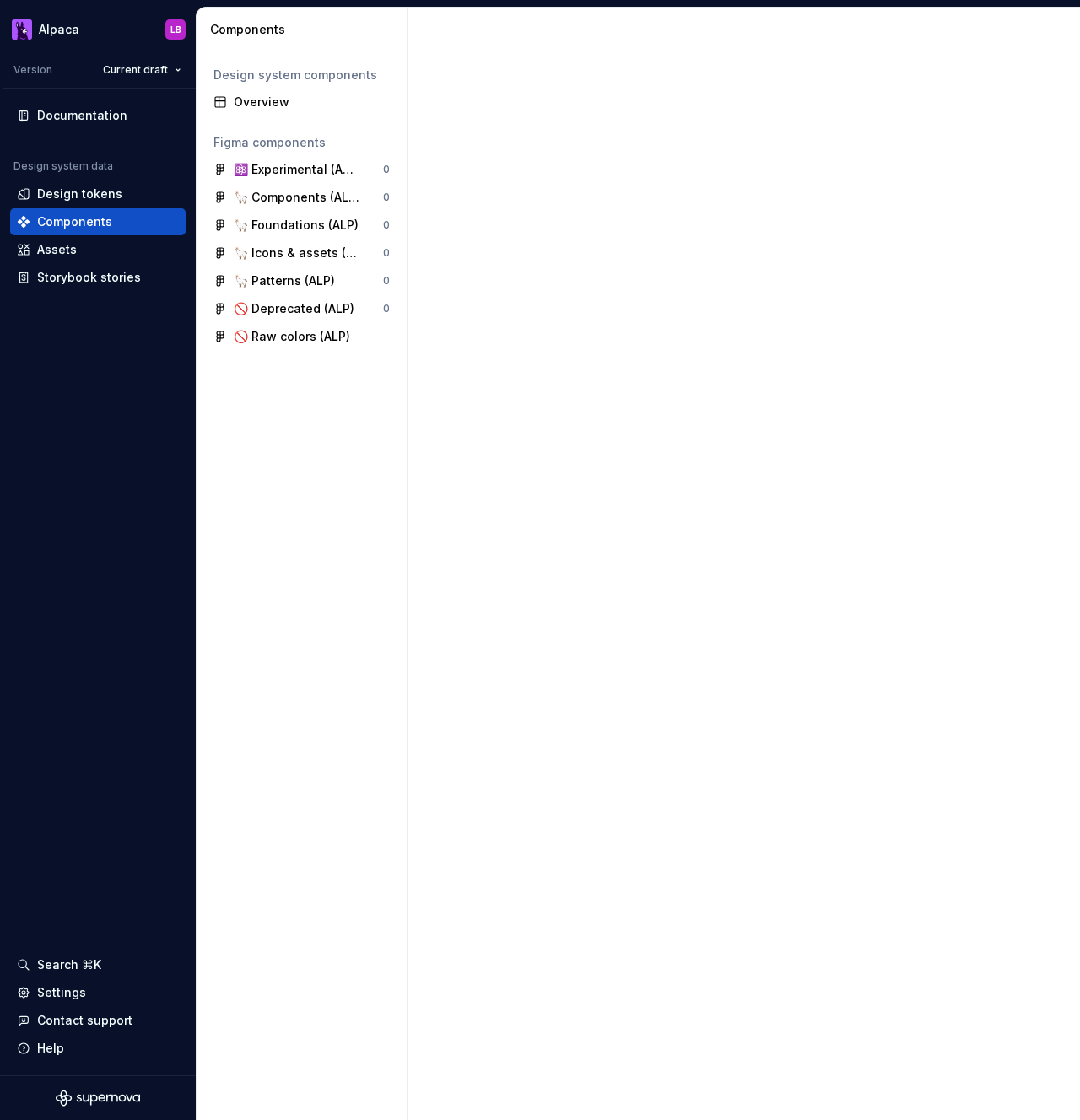 This screenshot has width=1080, height=1120. Describe the element at coordinates (82, 115) in the screenshot. I see `div: Documentation` at that location.